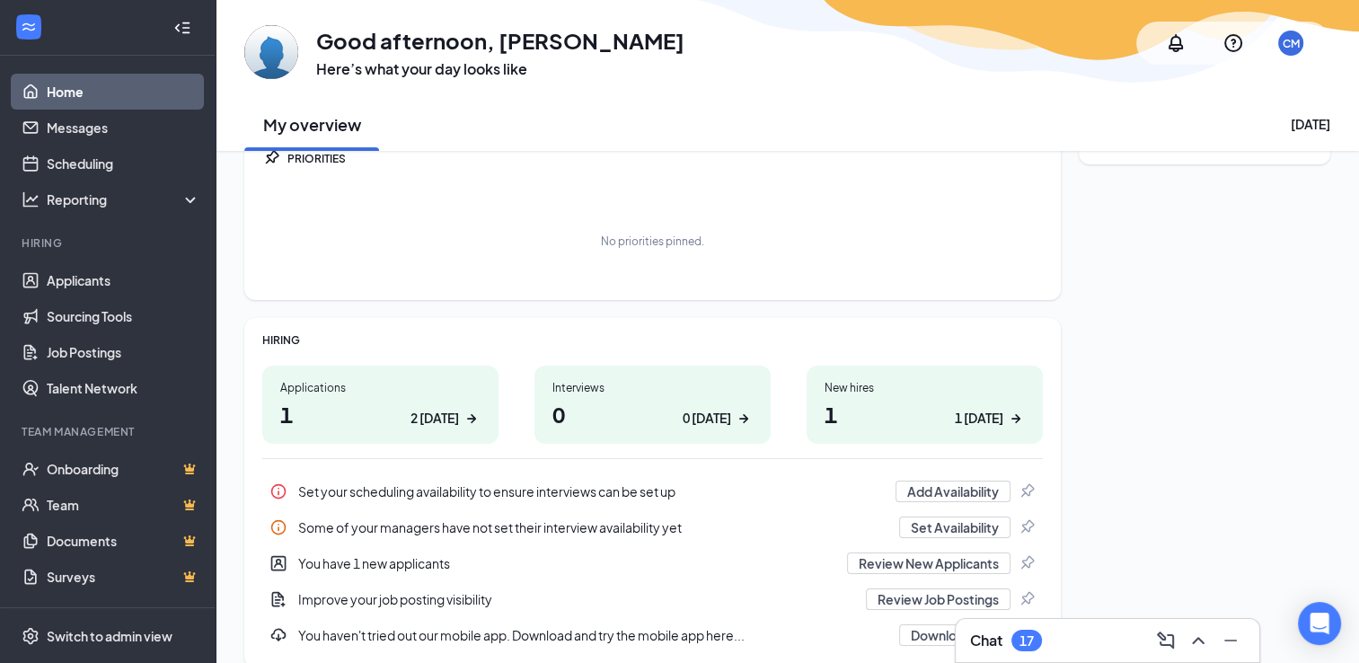  I want to click on svg: ChevronUp, so click(1199, 641).